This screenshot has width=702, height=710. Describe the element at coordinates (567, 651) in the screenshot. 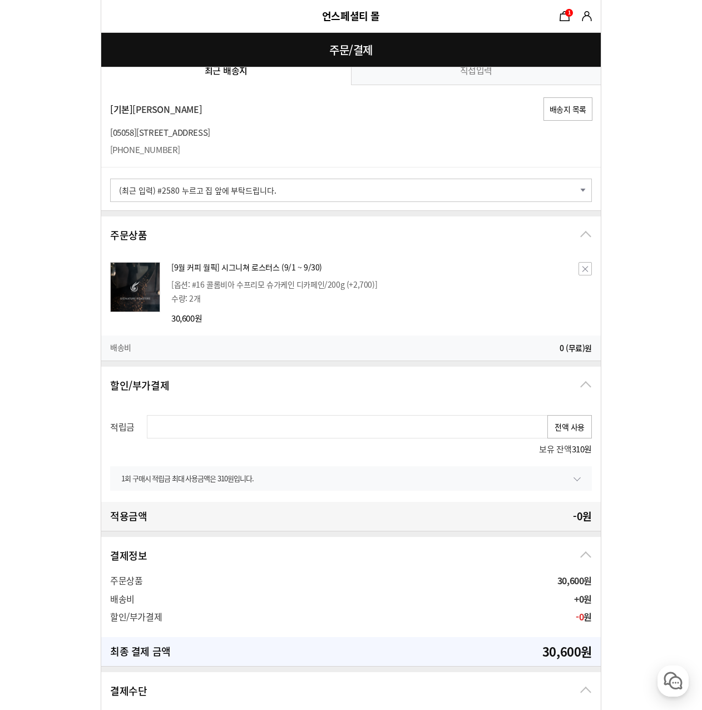

I see `strong: 원` at that location.